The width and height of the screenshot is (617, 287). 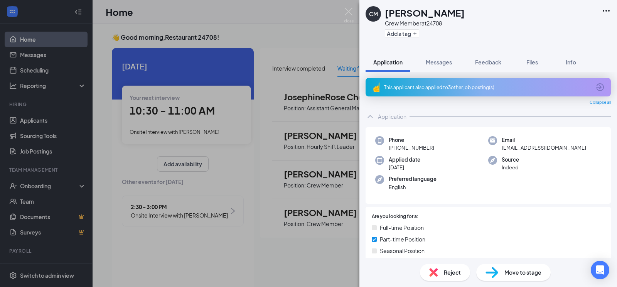 I want to click on span: English, so click(x=412, y=187).